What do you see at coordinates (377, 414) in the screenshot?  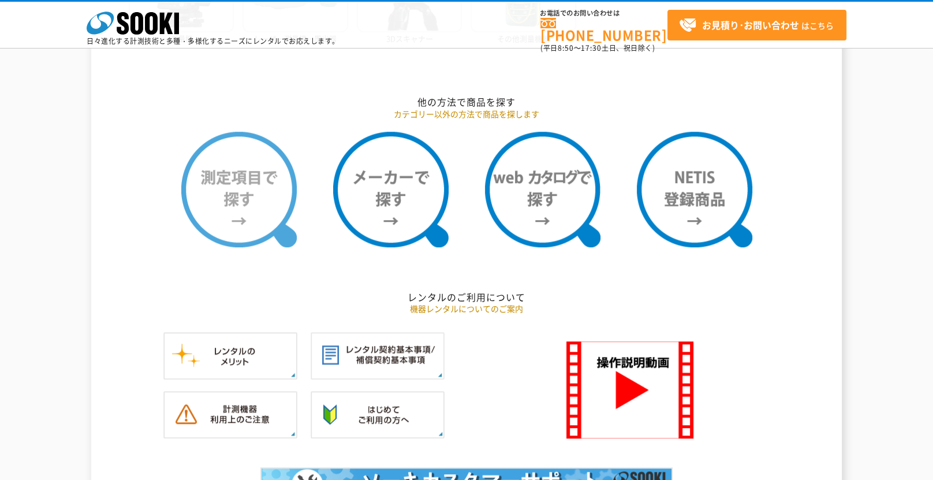 I see `img: はじめてご利用の方へ` at bounding box center [377, 414].